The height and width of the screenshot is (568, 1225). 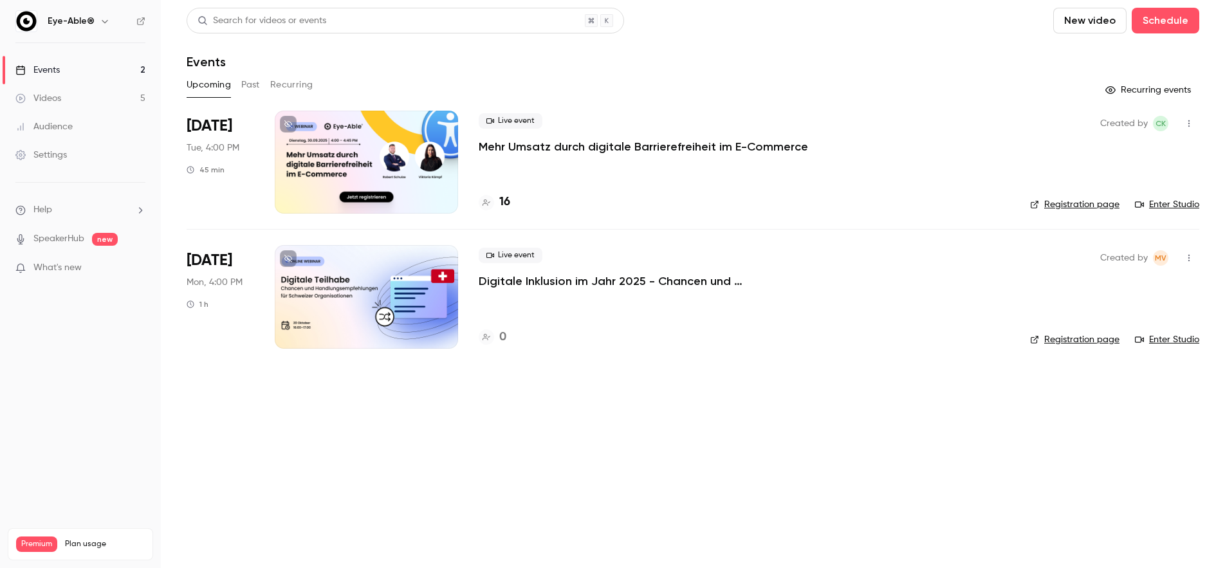 What do you see at coordinates (1161, 258) in the screenshot?
I see `span: Mahdalena Varchenko` at bounding box center [1161, 258].